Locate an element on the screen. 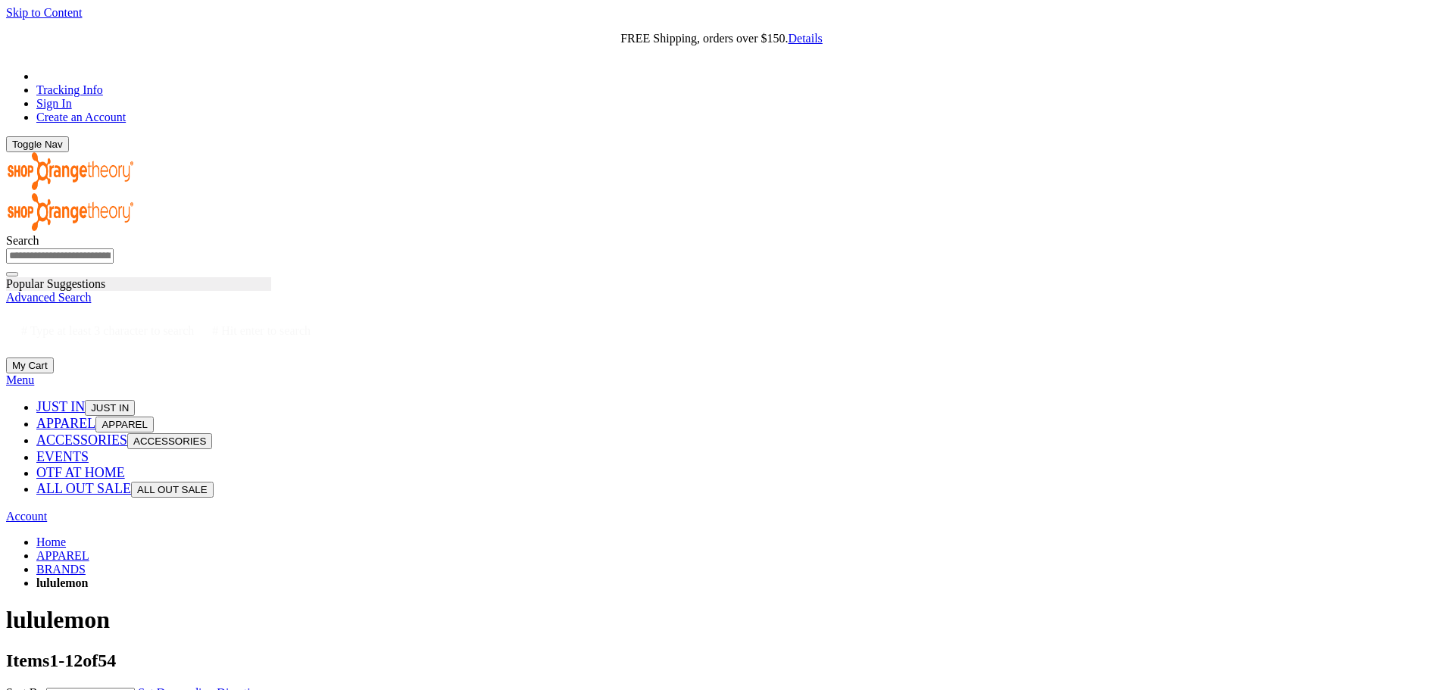  span: 1 is located at coordinates (54, 661).